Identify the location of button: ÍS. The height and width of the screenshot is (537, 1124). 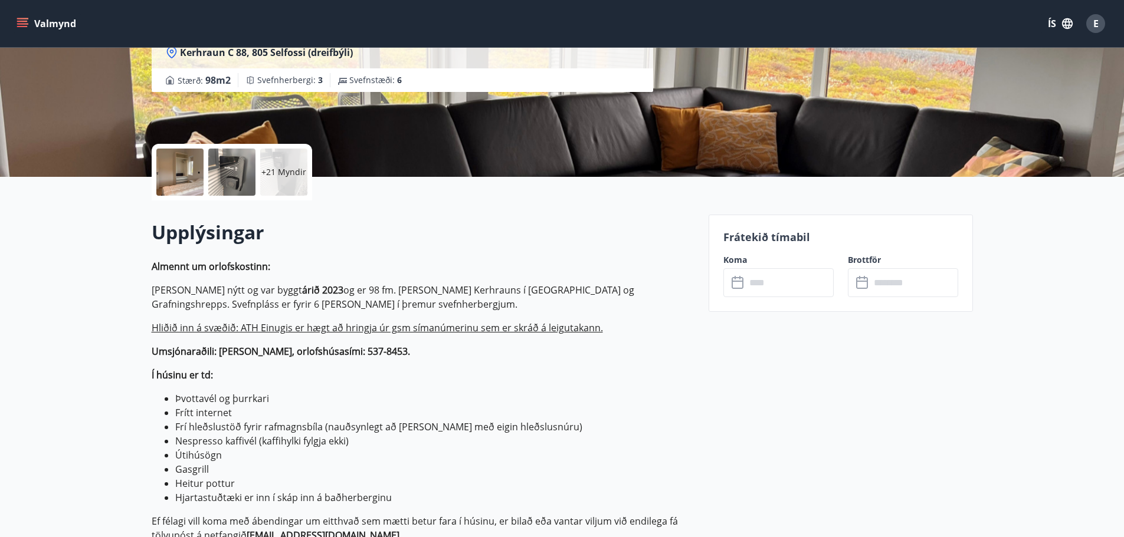
(1060, 24).